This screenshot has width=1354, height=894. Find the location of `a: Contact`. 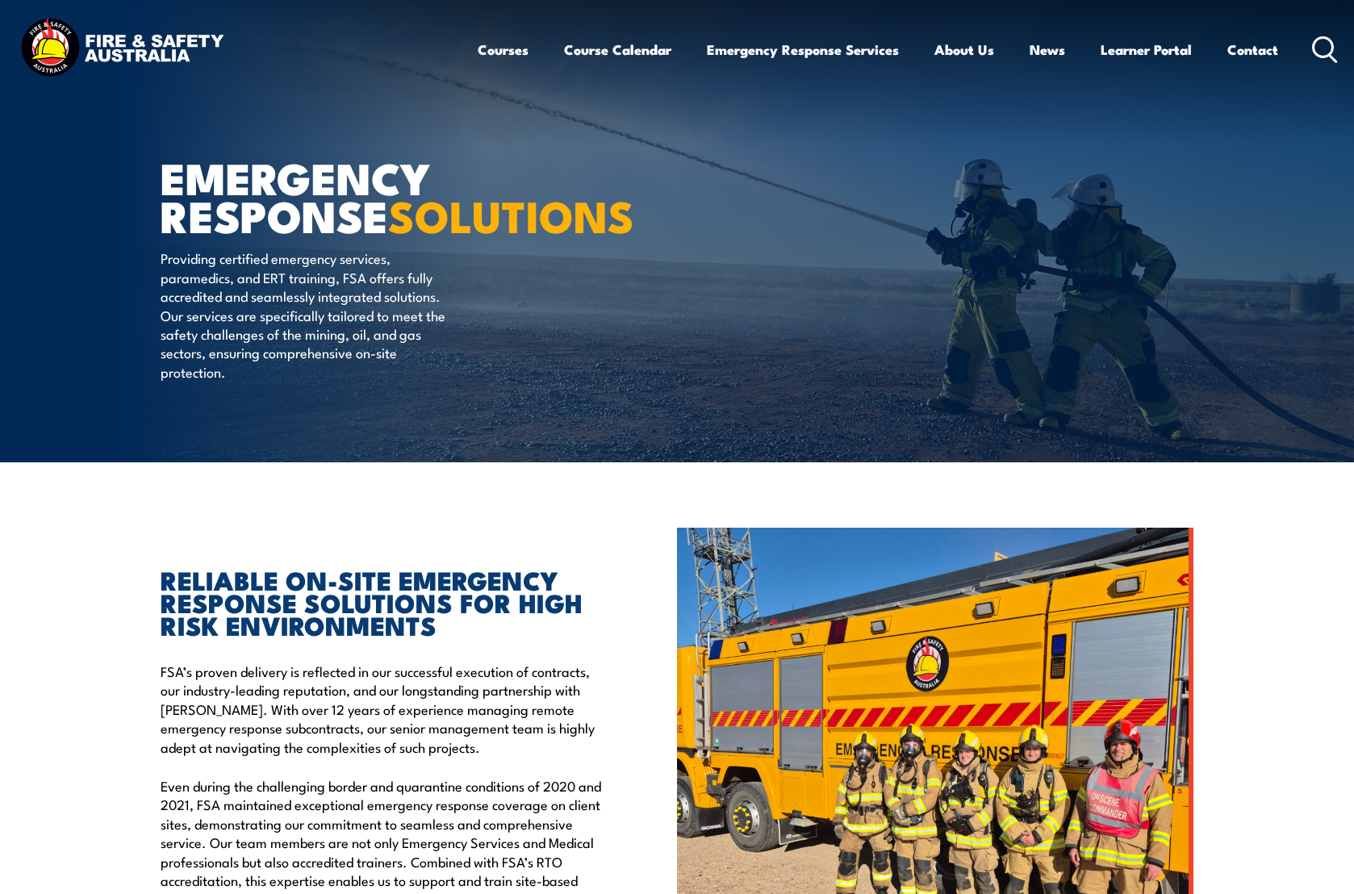

a: Contact is located at coordinates (1252, 49).